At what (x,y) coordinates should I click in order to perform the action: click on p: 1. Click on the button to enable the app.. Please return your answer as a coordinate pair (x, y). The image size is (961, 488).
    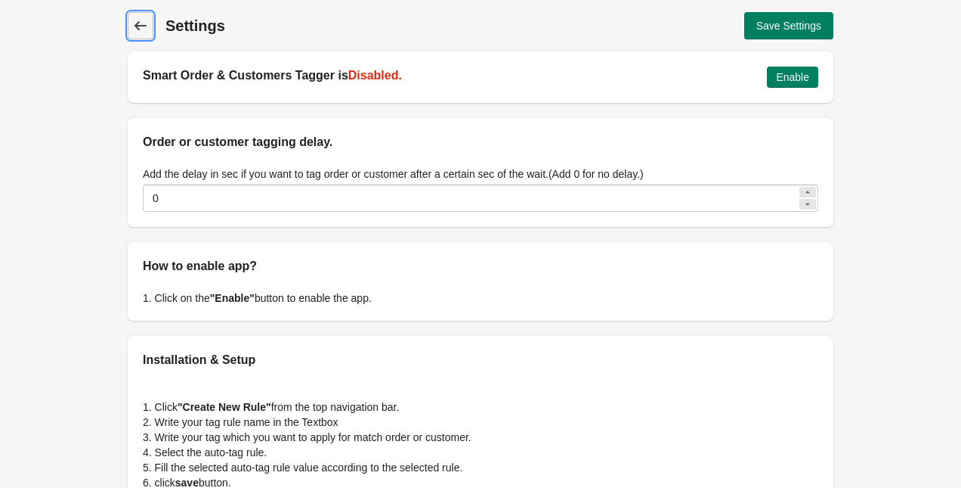
    Looking at the image, I should click on (481, 298).